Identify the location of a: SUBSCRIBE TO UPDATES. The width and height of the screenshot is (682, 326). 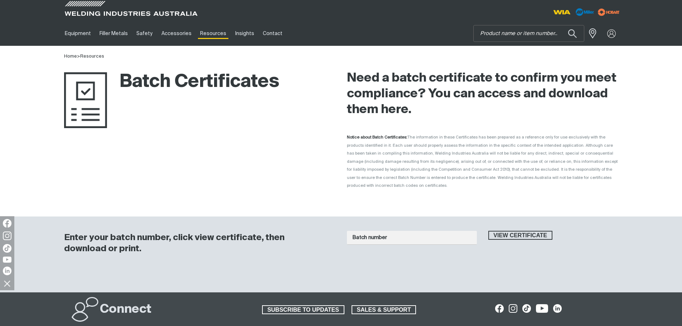
(303, 310).